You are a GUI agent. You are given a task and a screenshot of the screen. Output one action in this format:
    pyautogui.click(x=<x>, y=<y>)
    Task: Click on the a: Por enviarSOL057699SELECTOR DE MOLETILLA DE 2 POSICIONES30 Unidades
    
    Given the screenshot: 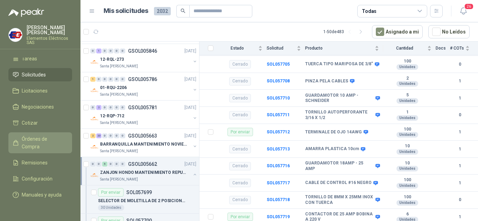 What is the action you would take?
    pyautogui.click(x=140, y=200)
    